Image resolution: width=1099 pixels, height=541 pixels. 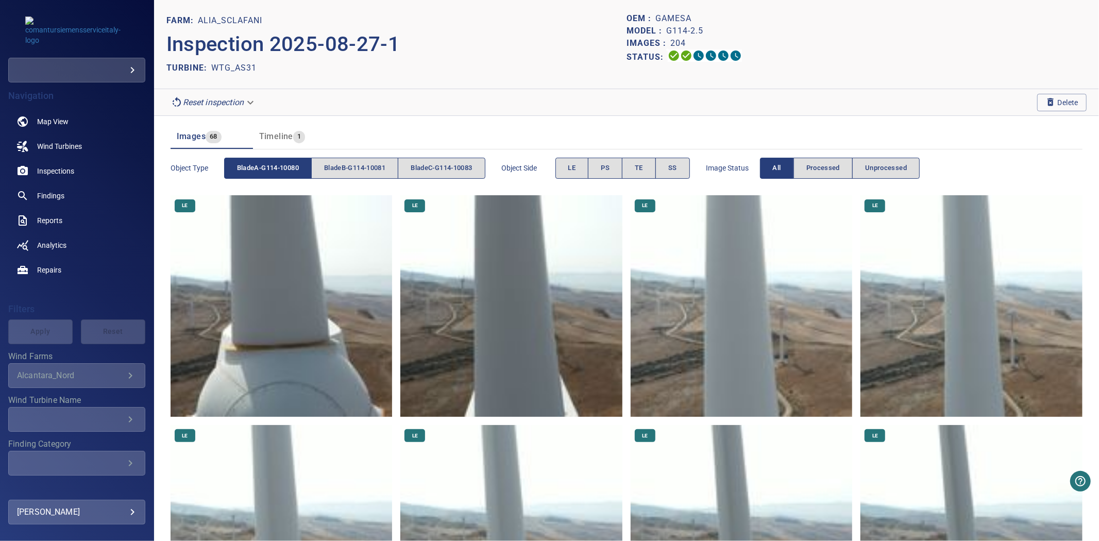 I want to click on div: Finding Category, so click(x=77, y=463).